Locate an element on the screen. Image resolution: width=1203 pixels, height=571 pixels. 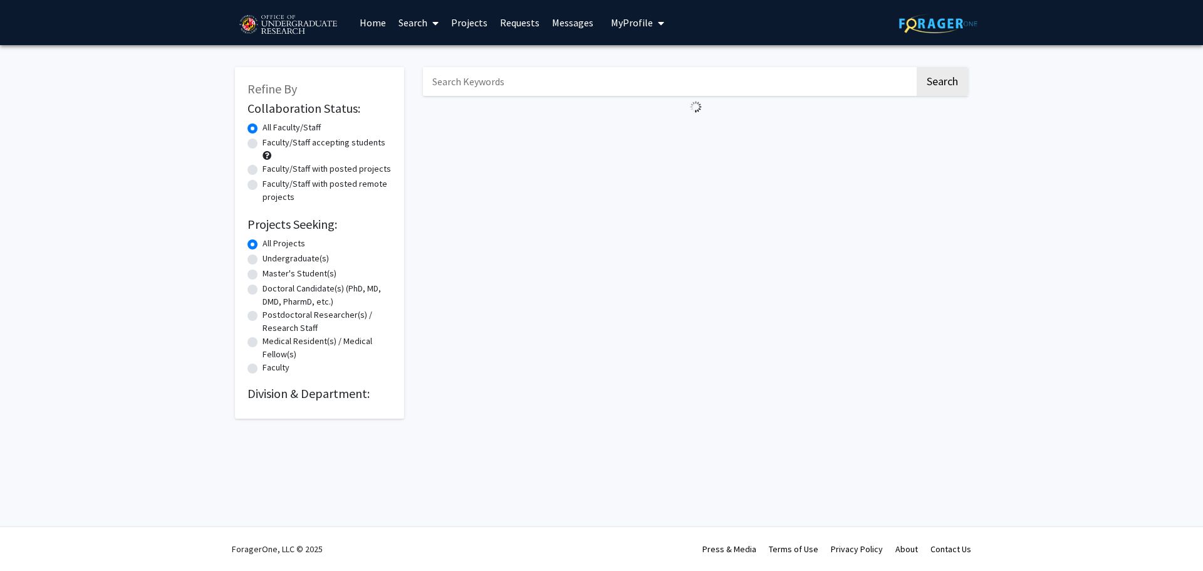
label: Postdoctoral Researcher(s) / Research Staff is located at coordinates (327, 322).